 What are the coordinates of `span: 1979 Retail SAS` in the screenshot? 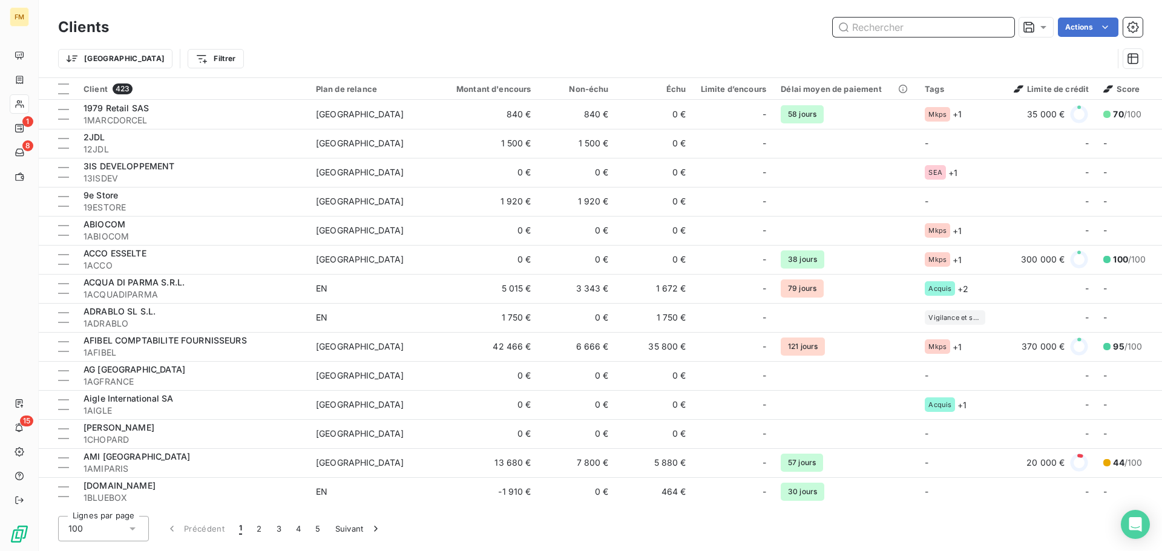 It's located at (116, 108).